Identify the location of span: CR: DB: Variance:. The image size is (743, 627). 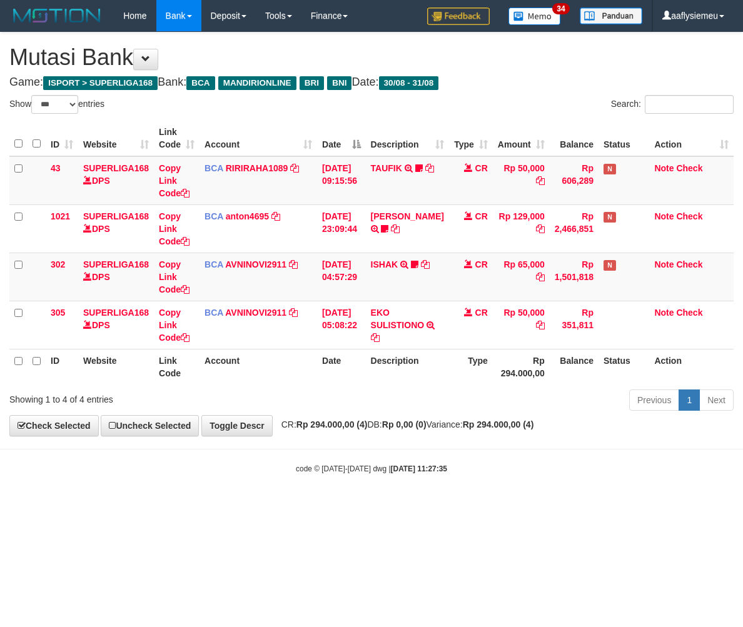
(404, 424).